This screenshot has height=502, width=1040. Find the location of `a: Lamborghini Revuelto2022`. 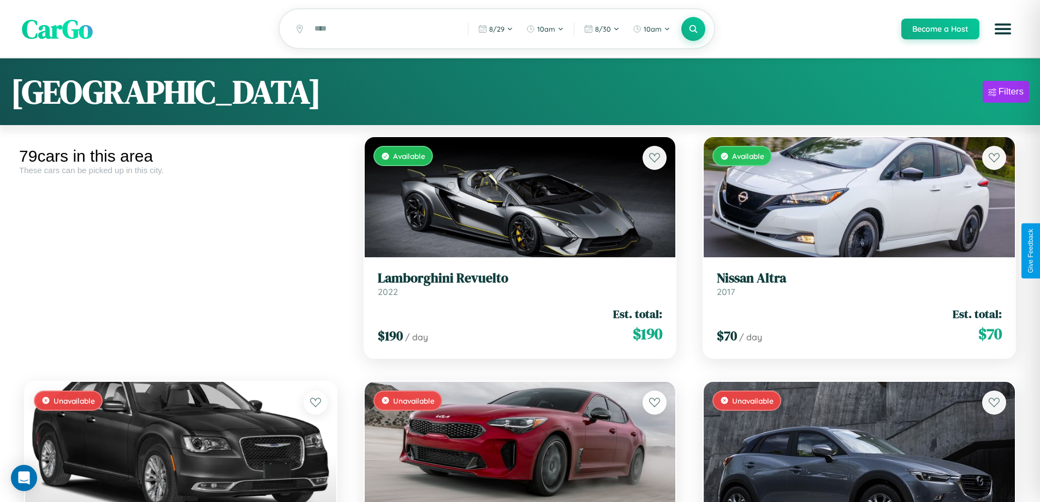

a: Lamborghini Revuelto2022 is located at coordinates (520, 283).